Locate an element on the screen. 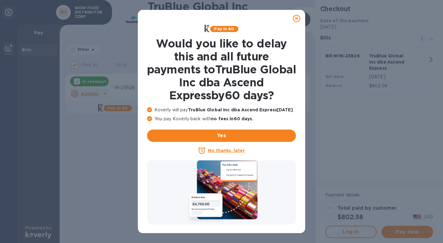  span: Yes is located at coordinates (222, 135).